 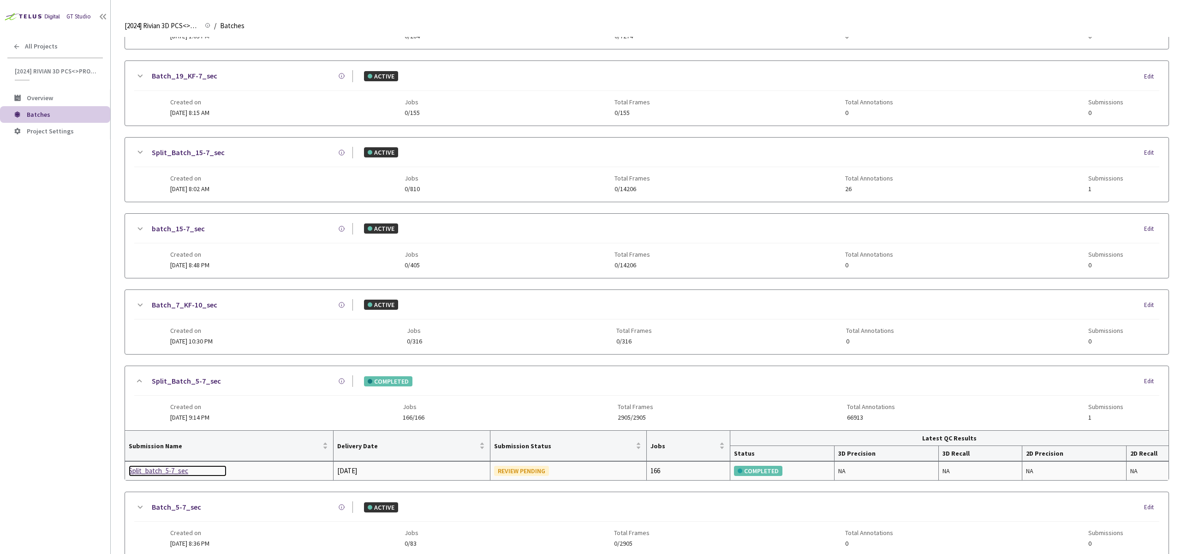 What do you see at coordinates (41, 46) in the screenshot?
I see `span: All Projects` at bounding box center [41, 46].